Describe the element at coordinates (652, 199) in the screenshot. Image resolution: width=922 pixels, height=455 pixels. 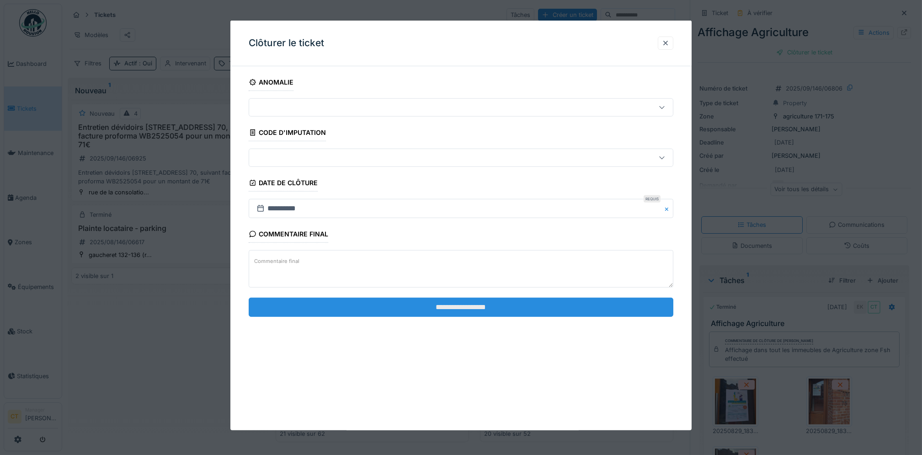
I see `div: Requis` at that location.